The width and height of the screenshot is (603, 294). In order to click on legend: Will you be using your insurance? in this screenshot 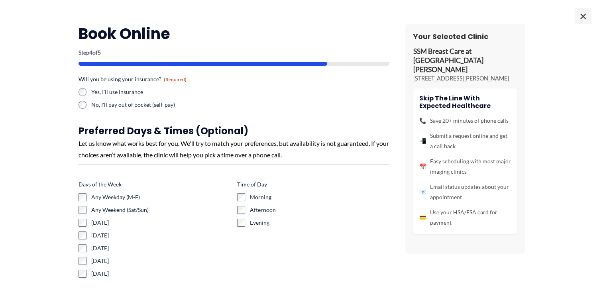, I will do `click(132, 79)`.